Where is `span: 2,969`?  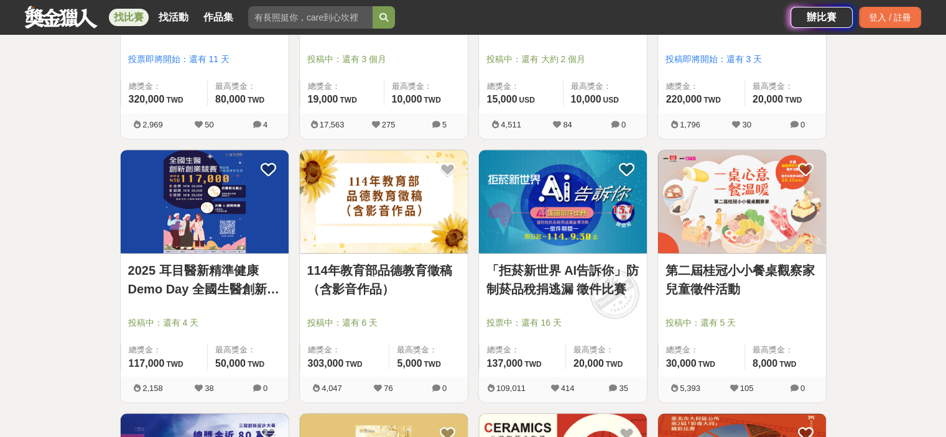
span: 2,969 is located at coordinates (152, 124).